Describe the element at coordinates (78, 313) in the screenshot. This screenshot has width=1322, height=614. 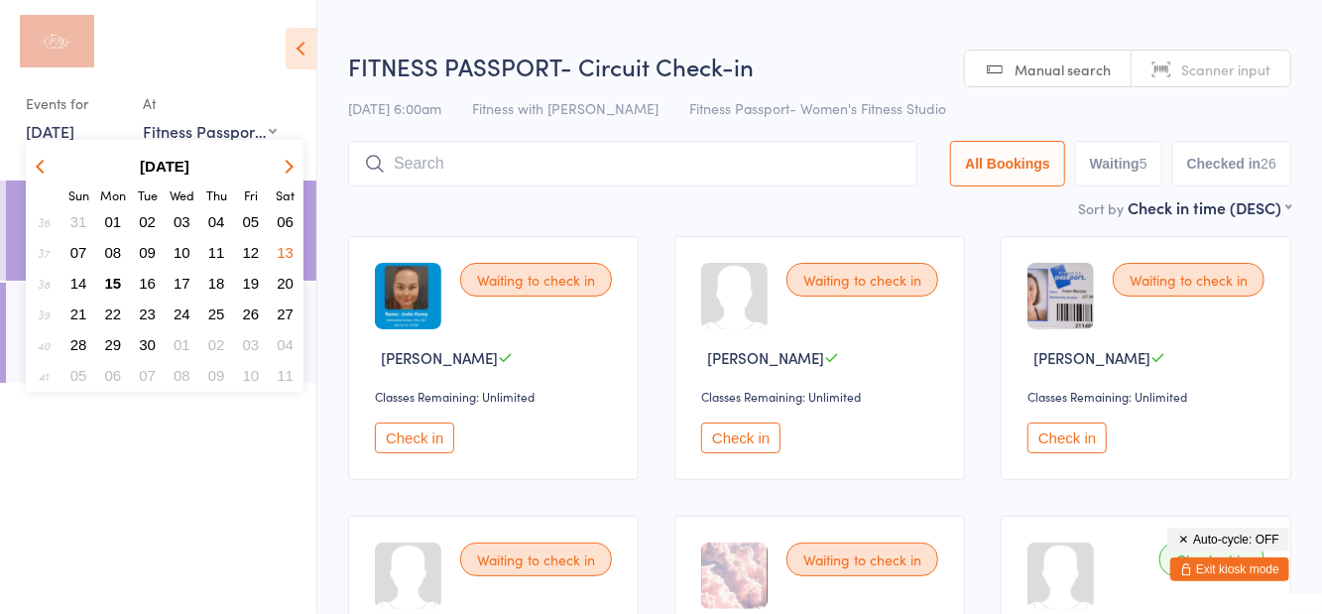
I see `span: 21` at that location.